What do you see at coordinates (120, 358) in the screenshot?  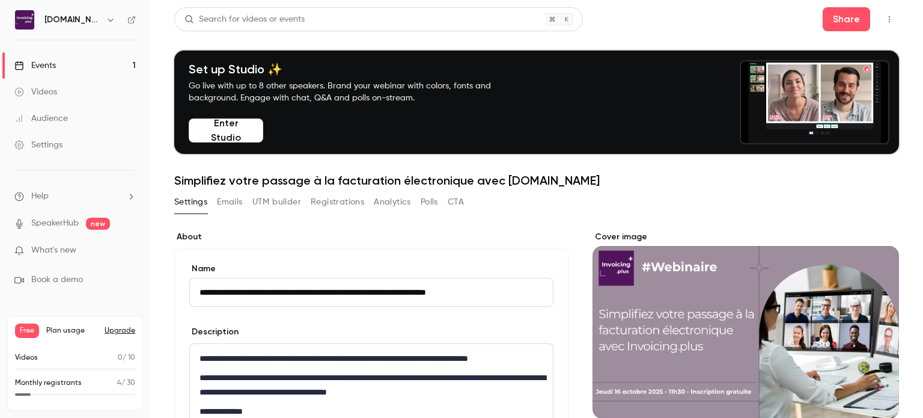 I see `span: 0` at bounding box center [120, 358].